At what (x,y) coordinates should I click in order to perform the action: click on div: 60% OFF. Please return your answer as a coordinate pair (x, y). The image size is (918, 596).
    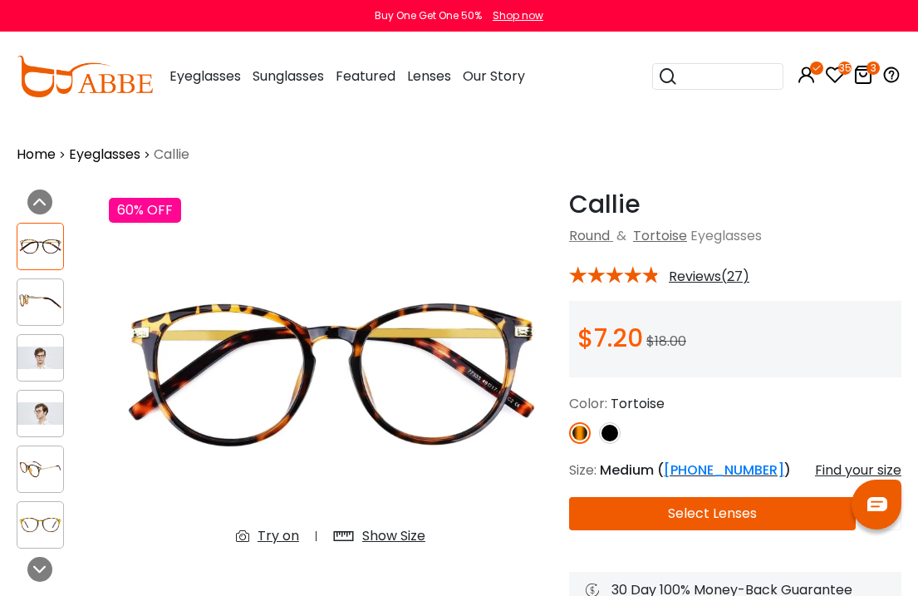
    Looking at the image, I should click on (145, 210).